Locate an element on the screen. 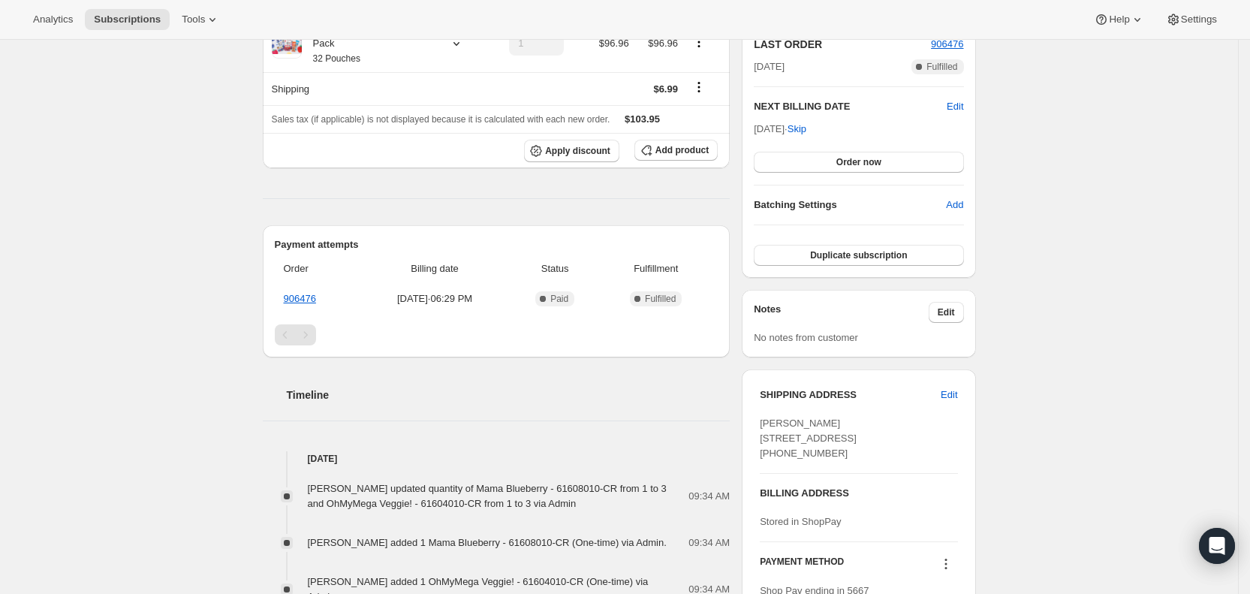  span: Stored in ShopPay is located at coordinates (800, 521).